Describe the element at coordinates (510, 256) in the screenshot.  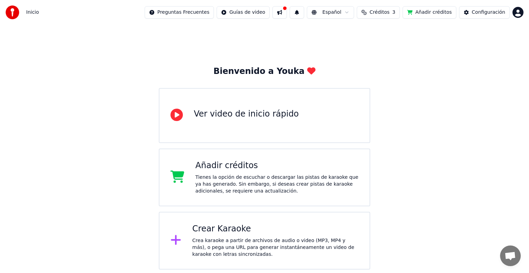
I see `div: Chat abierto` at that location.